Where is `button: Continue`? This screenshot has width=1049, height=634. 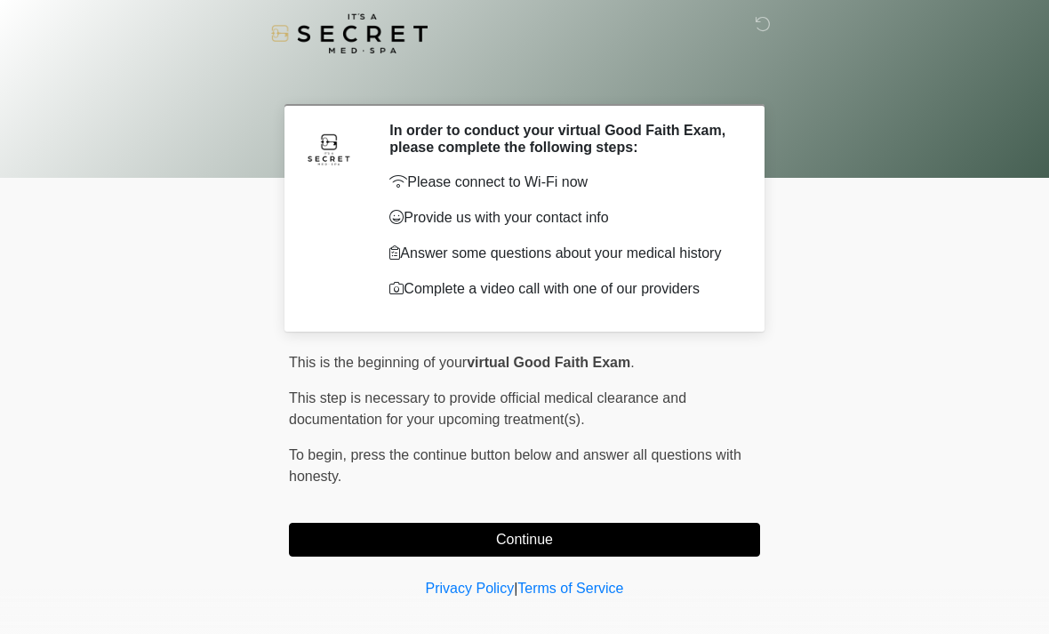
button: Continue is located at coordinates (525, 540).